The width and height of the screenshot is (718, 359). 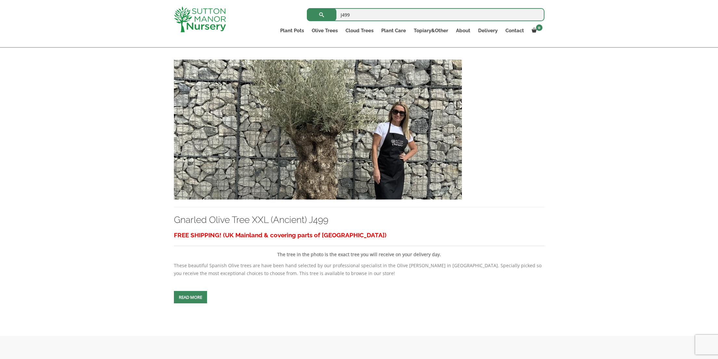 I want to click on input: Search..., so click(x=426, y=15).